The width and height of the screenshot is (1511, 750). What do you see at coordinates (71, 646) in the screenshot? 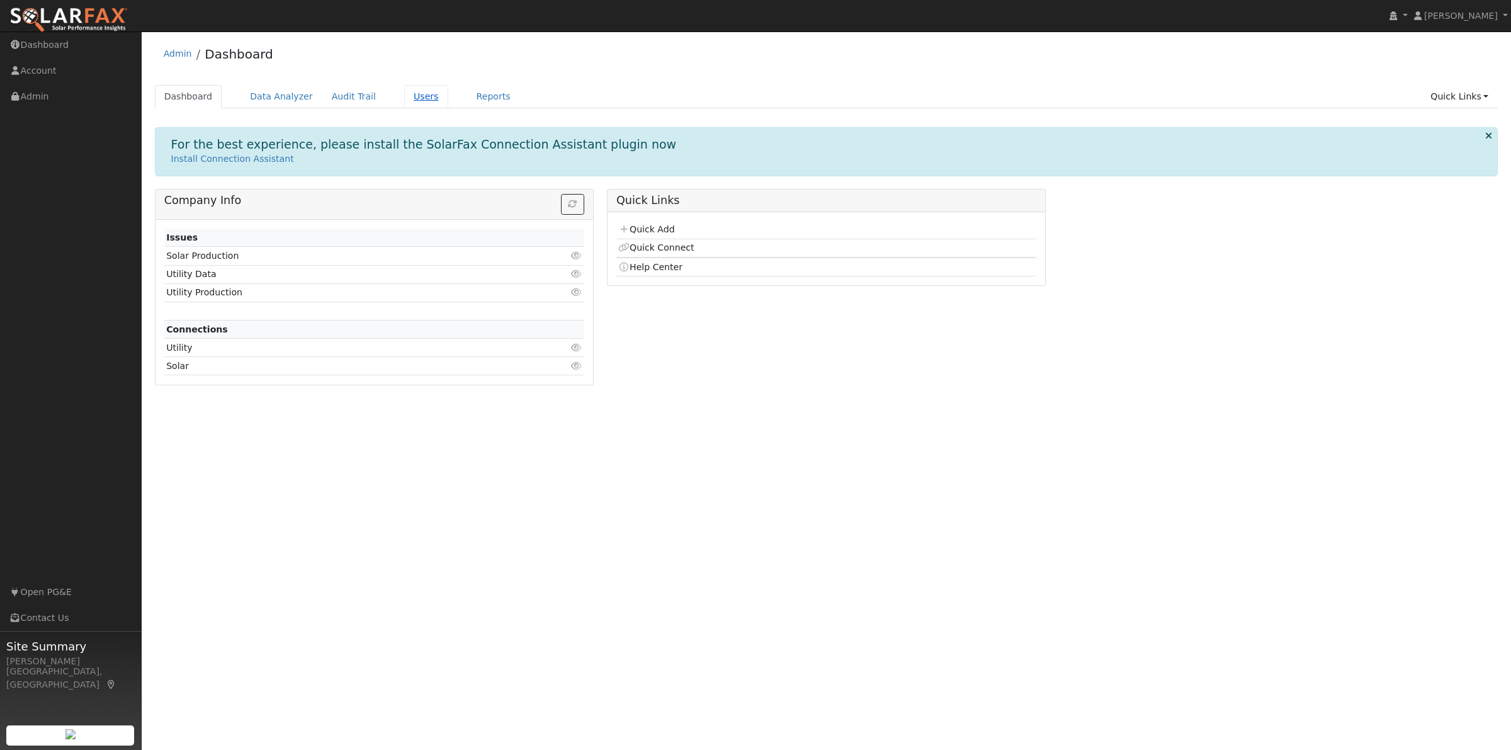
I see `span: Site Summary` at bounding box center [71, 646].